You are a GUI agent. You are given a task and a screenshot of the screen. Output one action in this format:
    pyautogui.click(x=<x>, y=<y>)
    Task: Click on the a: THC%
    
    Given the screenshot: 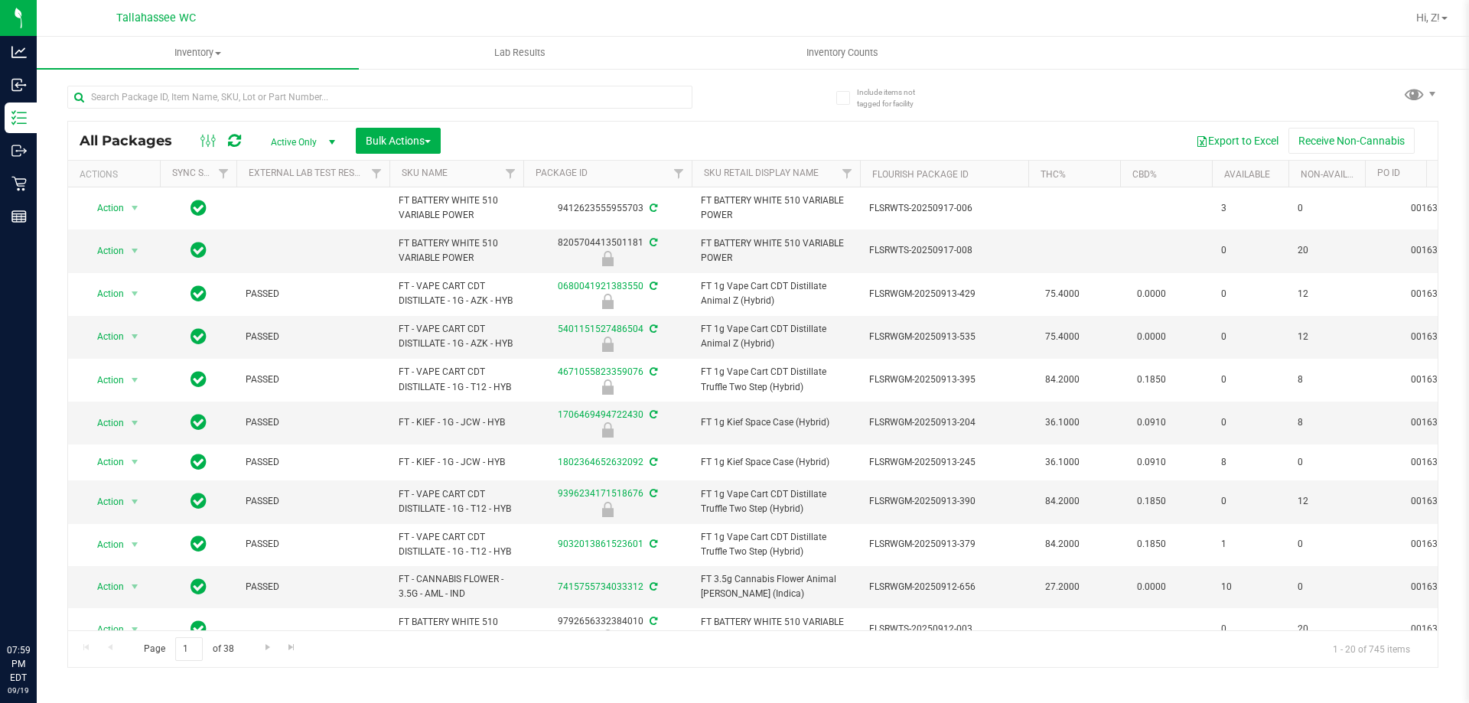 What is the action you would take?
    pyautogui.click(x=1053, y=174)
    